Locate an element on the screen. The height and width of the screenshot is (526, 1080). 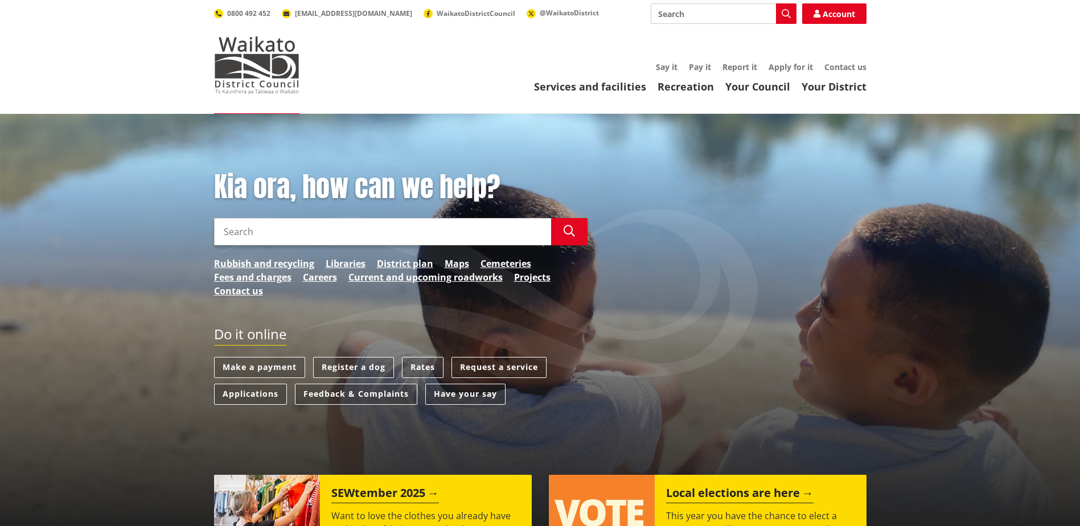
a: Current and upcoming roadworks is located at coordinates (425, 277).